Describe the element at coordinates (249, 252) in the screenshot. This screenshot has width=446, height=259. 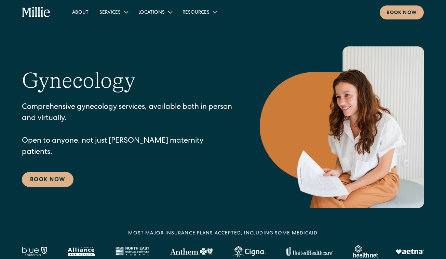
I see `img: Cigna logo` at that location.